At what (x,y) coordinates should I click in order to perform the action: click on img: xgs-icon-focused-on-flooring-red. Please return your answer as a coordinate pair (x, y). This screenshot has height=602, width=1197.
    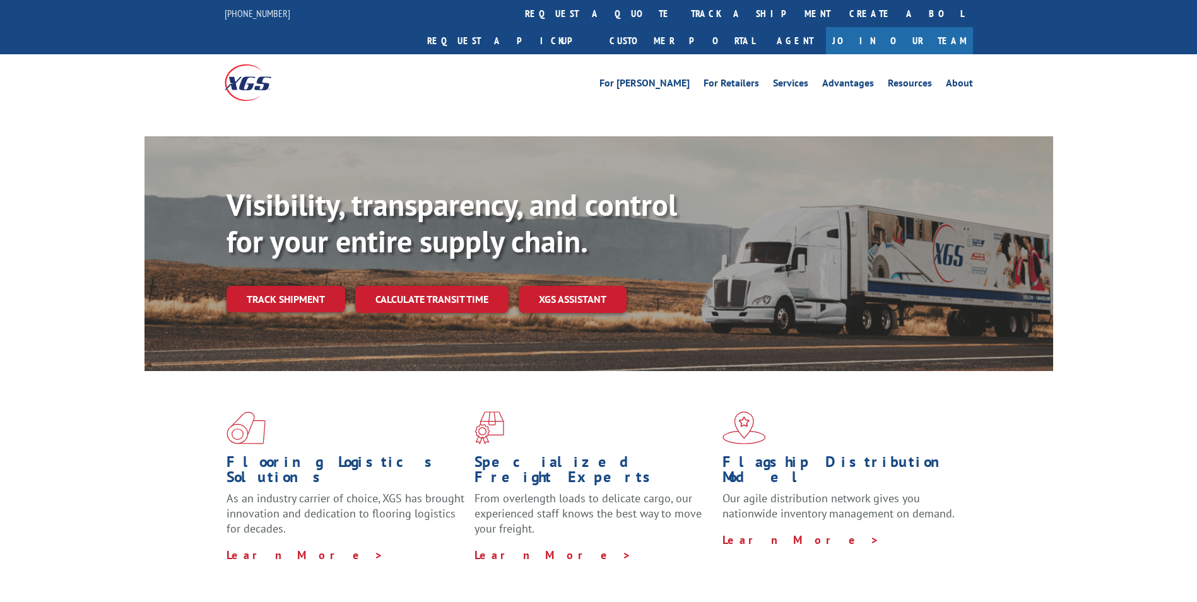
    Looking at the image, I should click on (489, 428).